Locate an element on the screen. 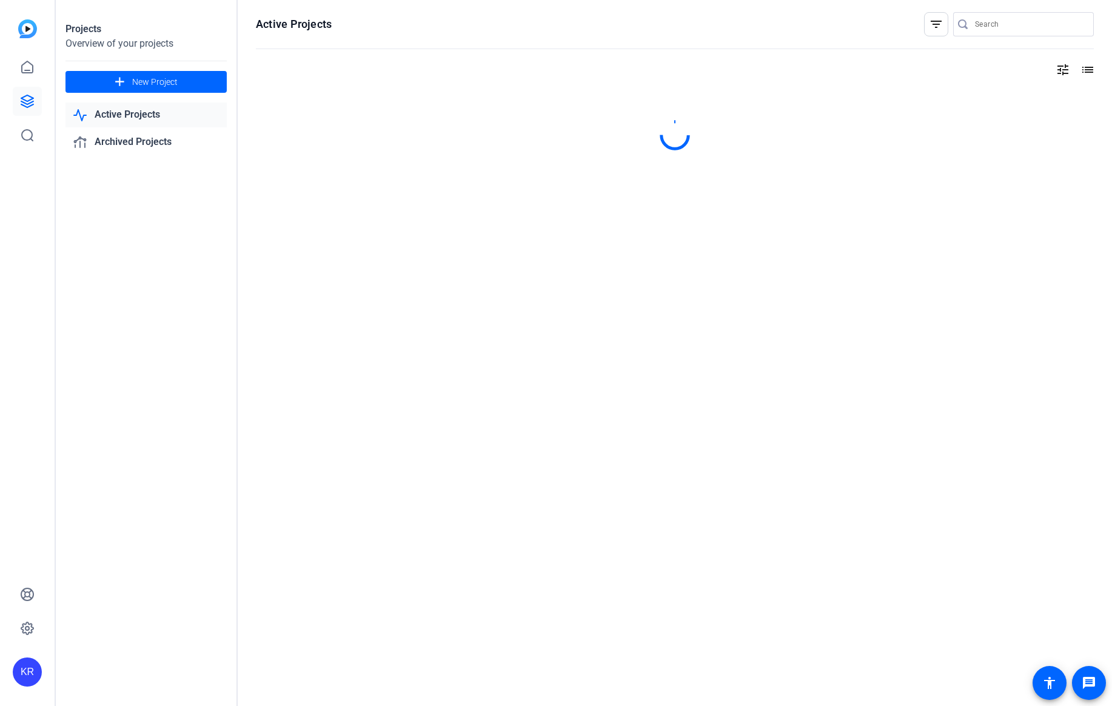 The height and width of the screenshot is (706, 1112). input: Search is located at coordinates (1029, 24).